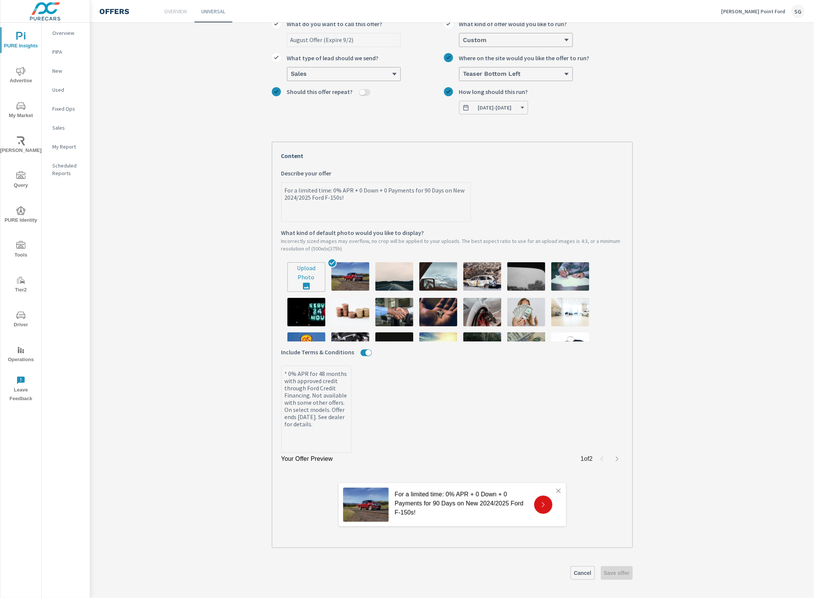 Image resolution: width=814 pixels, height=598 pixels. I want to click on textarea: * 0% APR for 48 months with approved credit through Ford Credit Financing. Not available with som..., so click(316, 410).